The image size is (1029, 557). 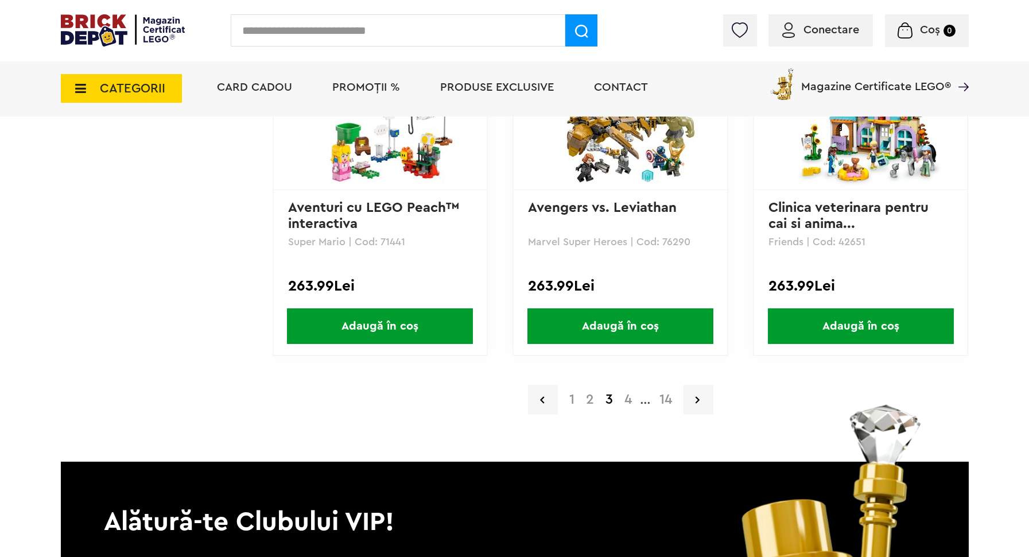 I want to click on a: Aventuri cu LEGO Peach™ interactiva, so click(x=375, y=216).